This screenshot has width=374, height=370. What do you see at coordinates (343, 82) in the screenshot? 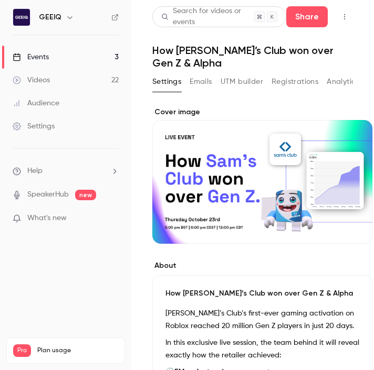
I see `button: Analytics` at bounding box center [343, 82].